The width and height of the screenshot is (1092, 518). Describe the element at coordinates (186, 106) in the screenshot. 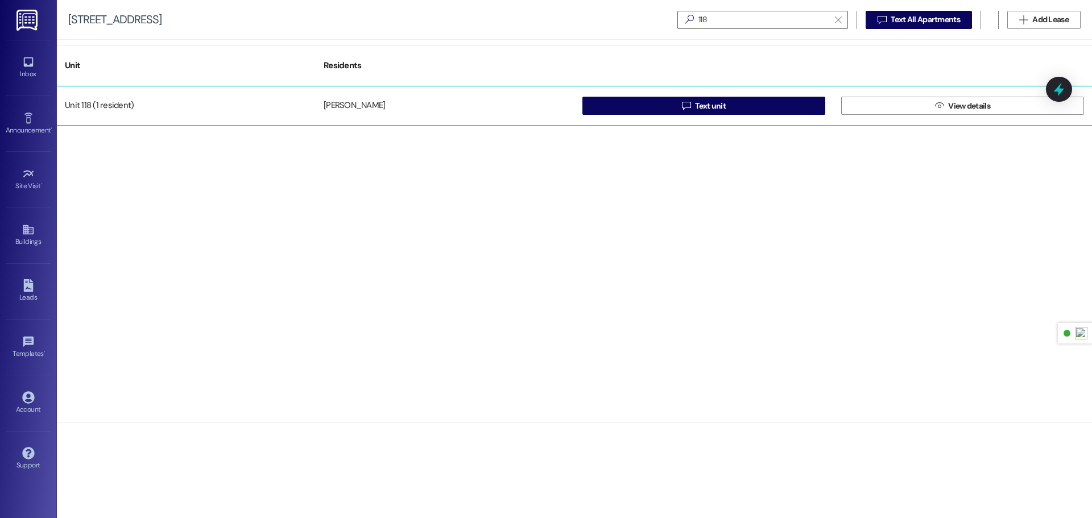

I see `div: Unit 118 (1 resident)` at that location.